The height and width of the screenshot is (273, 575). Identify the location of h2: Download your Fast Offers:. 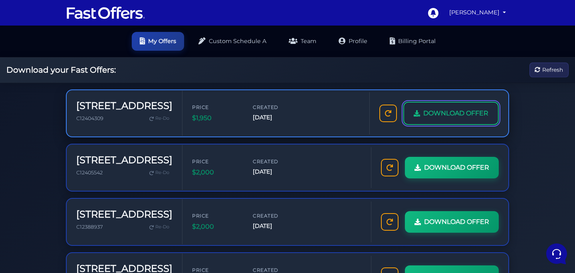
(61, 70).